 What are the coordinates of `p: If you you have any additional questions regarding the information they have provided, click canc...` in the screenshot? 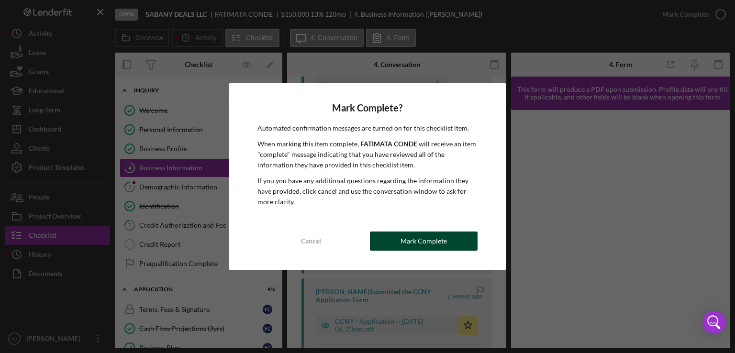 It's located at (367, 191).